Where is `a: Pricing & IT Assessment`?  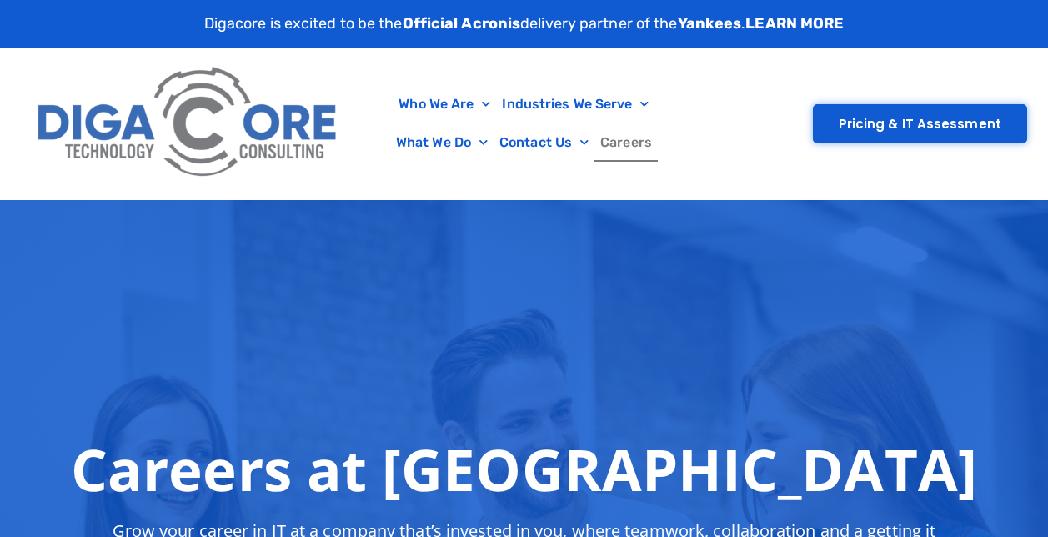
a: Pricing & IT Assessment is located at coordinates (919, 123).